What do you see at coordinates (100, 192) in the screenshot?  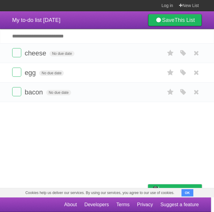 I see `span: Cookies help us deliver our services. By using our services, you agree to our use of cookies.` at bounding box center [100, 192].